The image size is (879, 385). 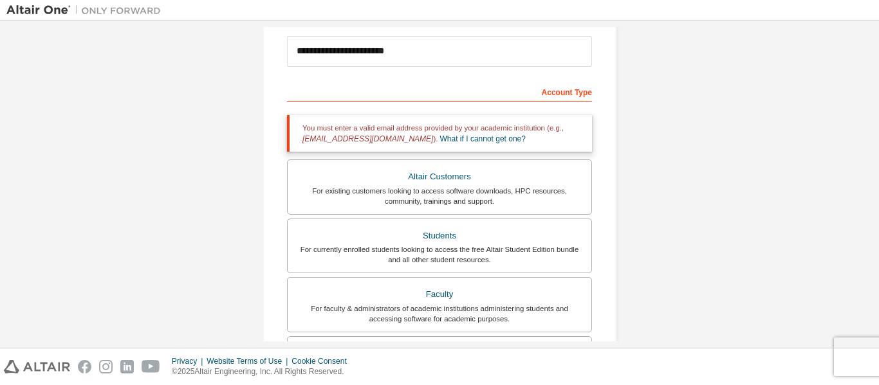 I want to click on div: For faculty & administrators of academic institutions administering students and accessing softwa..., so click(x=439, y=314).